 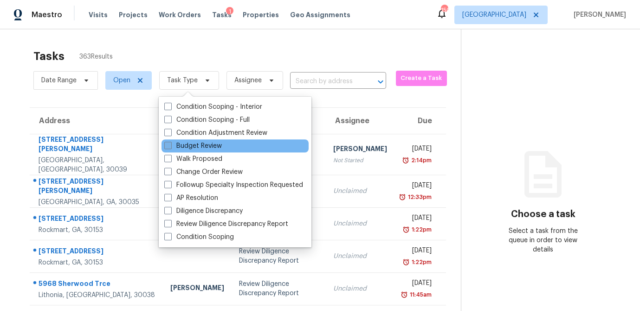 What do you see at coordinates (98, 15) in the screenshot?
I see `span: Visits` at bounding box center [98, 15].